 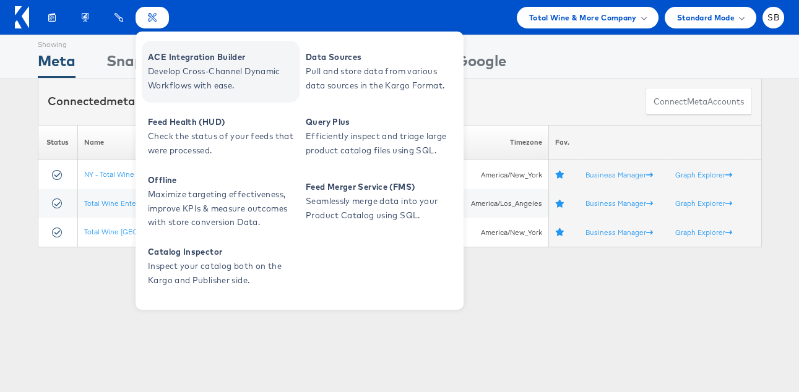 I want to click on span: ACE Integration Builder, so click(x=222, y=57).